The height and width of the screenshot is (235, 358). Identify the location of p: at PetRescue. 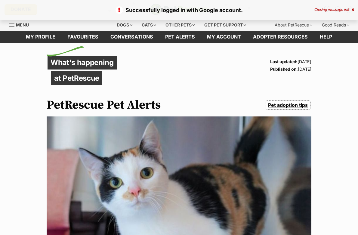
(77, 78).